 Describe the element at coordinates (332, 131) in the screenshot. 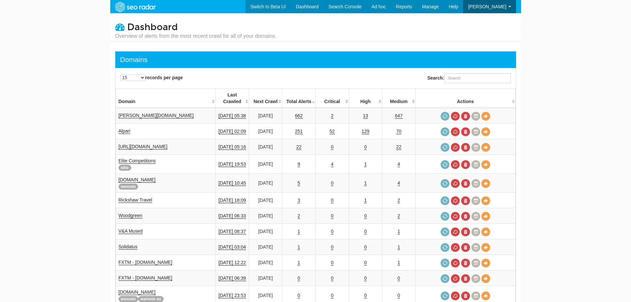

I see `a: 52` at that location.